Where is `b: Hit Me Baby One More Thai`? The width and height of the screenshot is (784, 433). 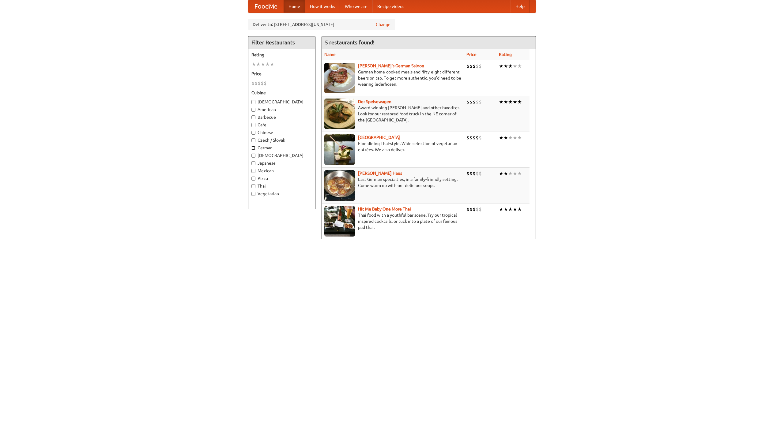 b: Hit Me Baby One More Thai is located at coordinates (384, 209).